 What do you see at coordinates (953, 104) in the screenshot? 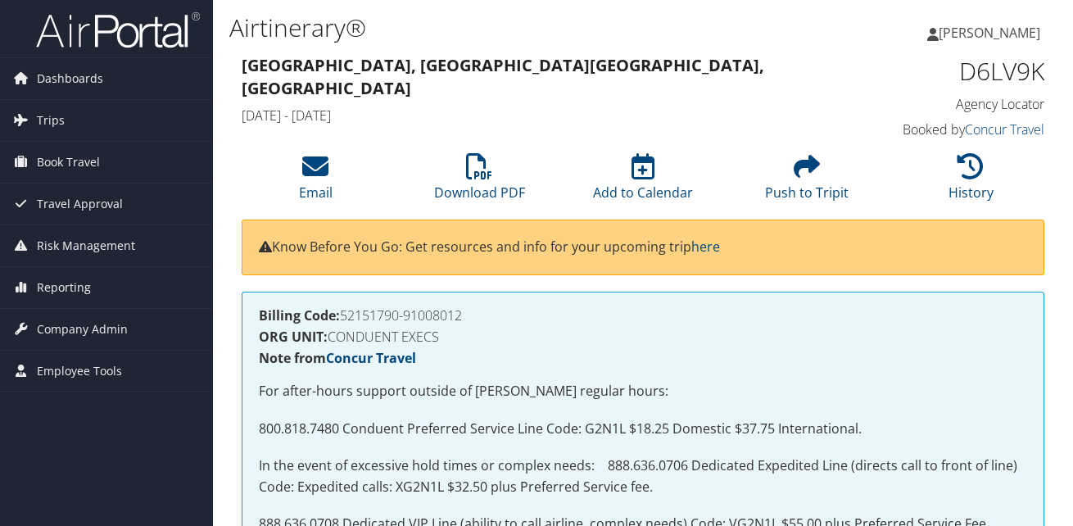
I see `h4: Agency Locator` at bounding box center [953, 104].